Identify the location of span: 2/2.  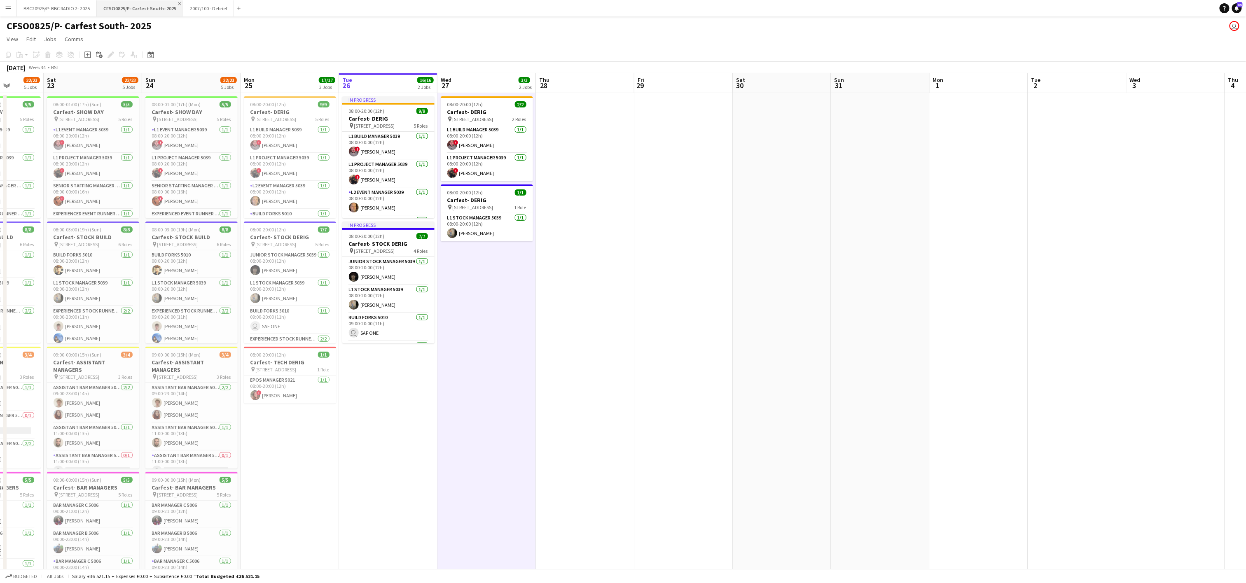
(521, 104).